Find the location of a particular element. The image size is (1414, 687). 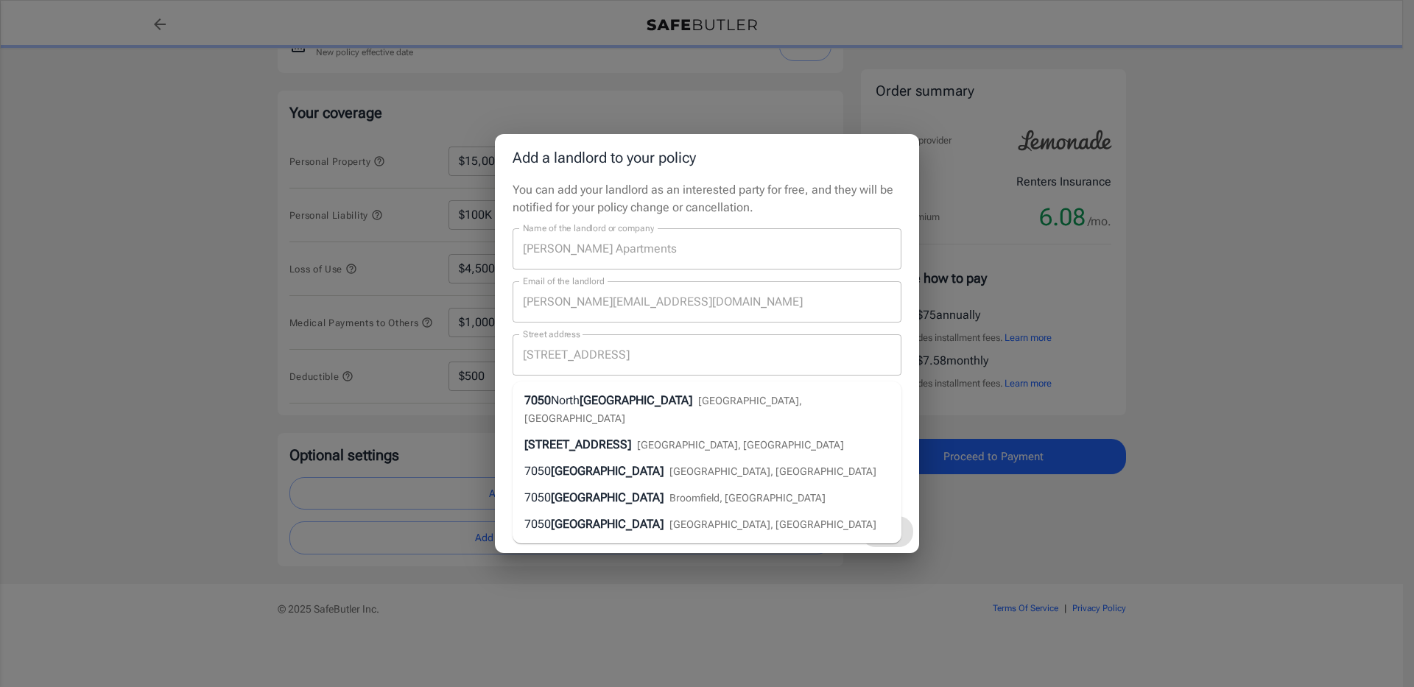

label: Email of the landlord is located at coordinates (563, 281).